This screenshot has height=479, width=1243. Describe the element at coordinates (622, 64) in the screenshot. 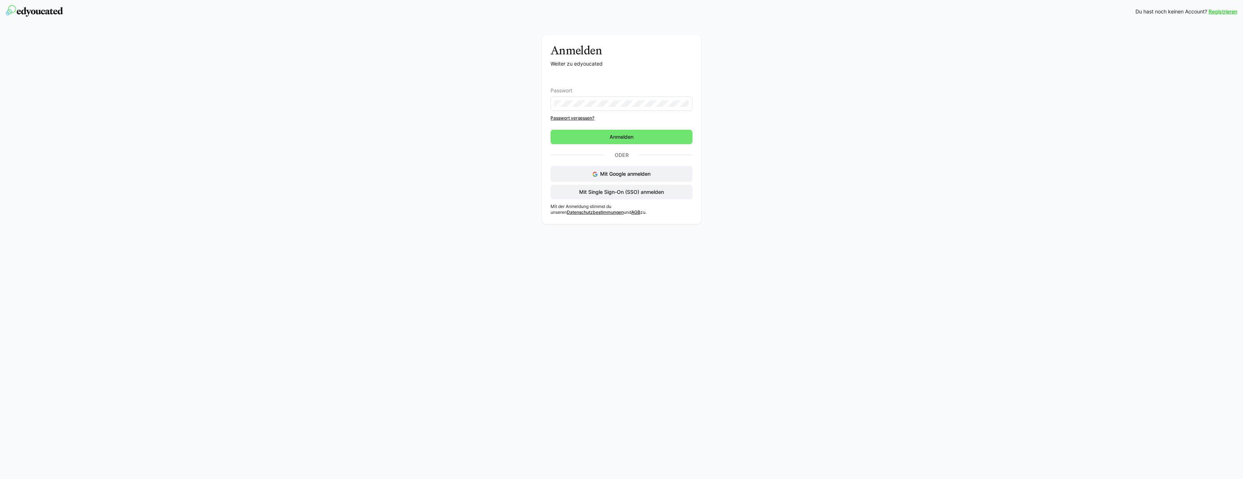

I see `p: Weiter zu edyoucated` at that location.